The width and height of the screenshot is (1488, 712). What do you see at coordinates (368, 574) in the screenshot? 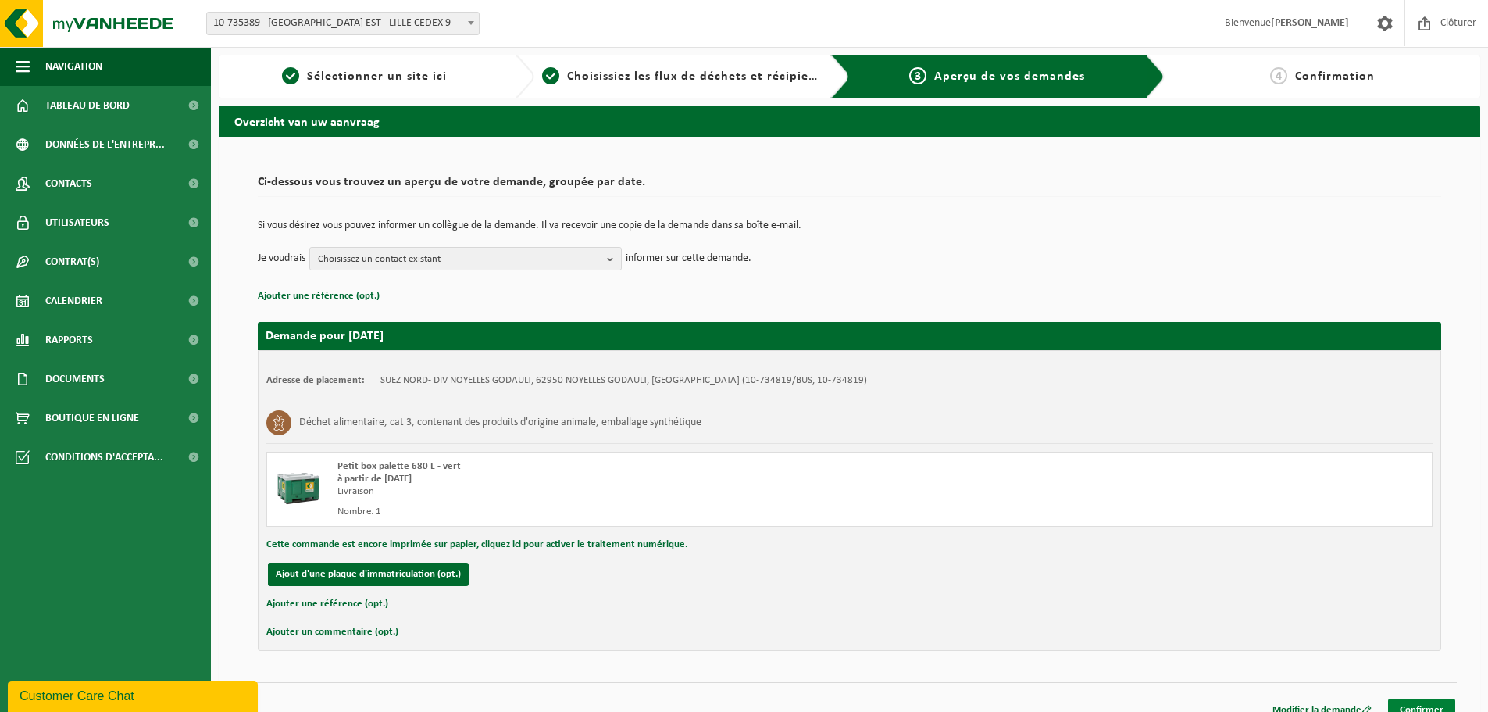
I see `button: Ajout d'une plaque d'immatriculation (opt.)` at bounding box center [368, 574].